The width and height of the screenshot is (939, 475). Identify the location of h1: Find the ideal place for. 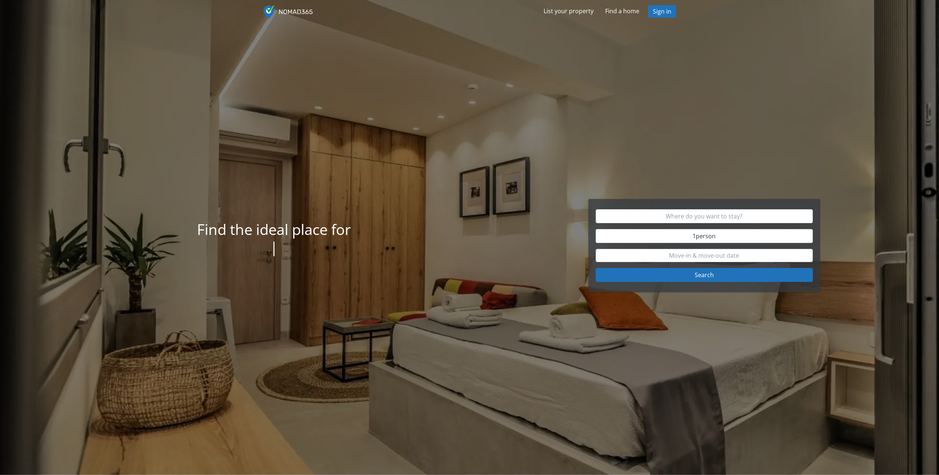
(274, 238).